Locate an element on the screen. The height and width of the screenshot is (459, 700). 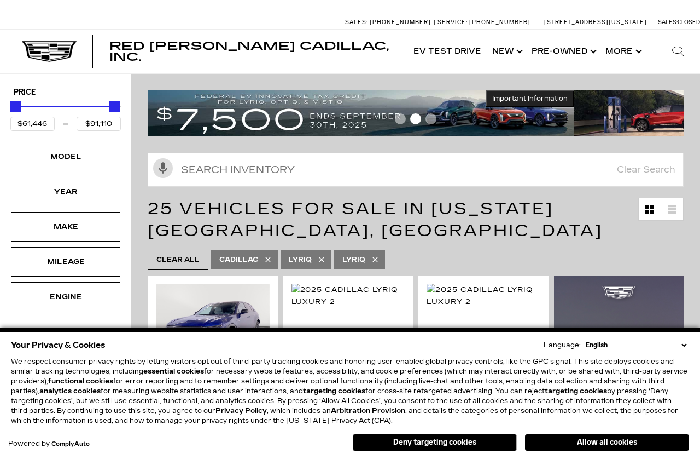
a: New is located at coordinates (507, 51).